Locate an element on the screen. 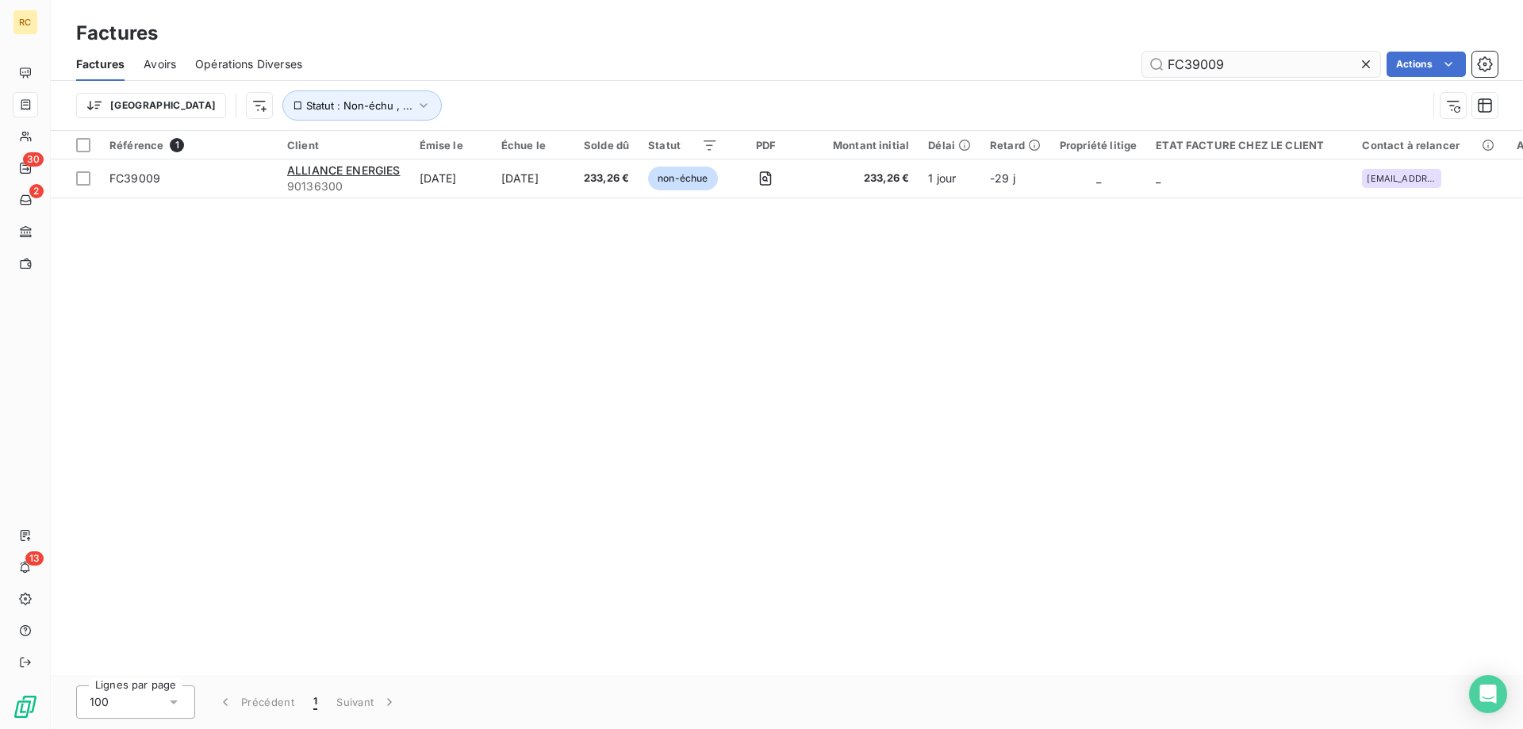 The height and width of the screenshot is (729, 1523). div: RC is located at coordinates (25, 22).